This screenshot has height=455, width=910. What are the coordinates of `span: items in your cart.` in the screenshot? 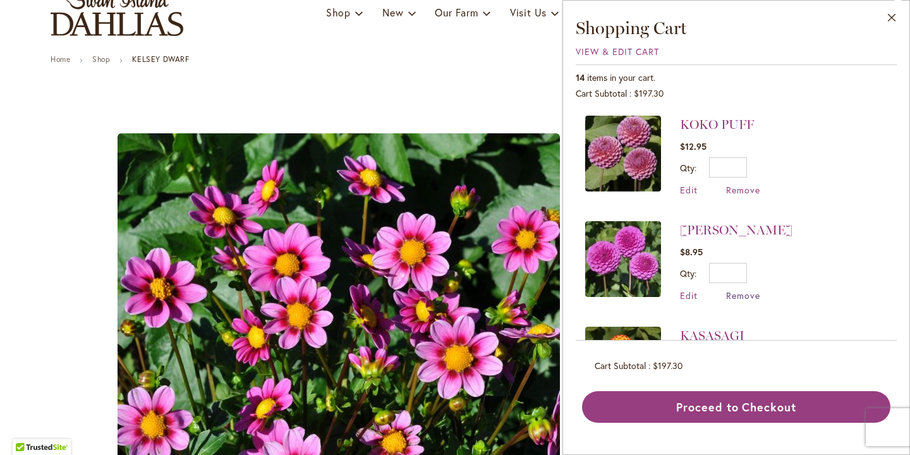 It's located at (621, 77).